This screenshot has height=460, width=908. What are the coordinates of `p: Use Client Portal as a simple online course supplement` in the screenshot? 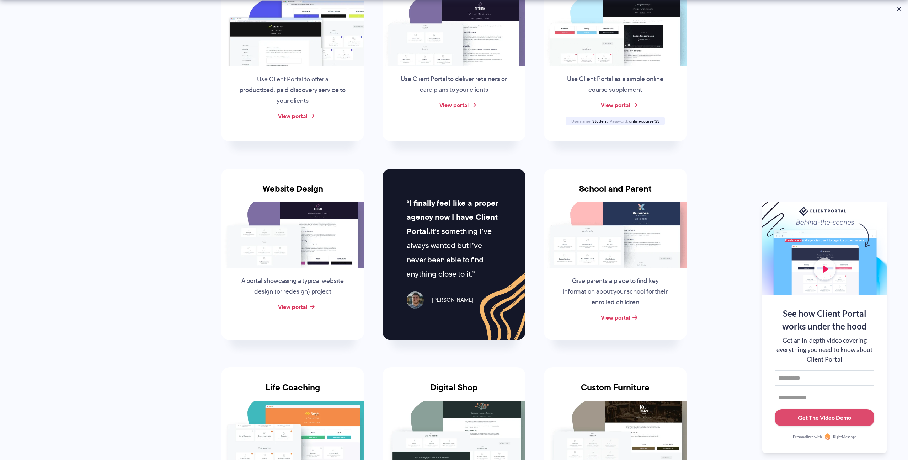 It's located at (615, 85).